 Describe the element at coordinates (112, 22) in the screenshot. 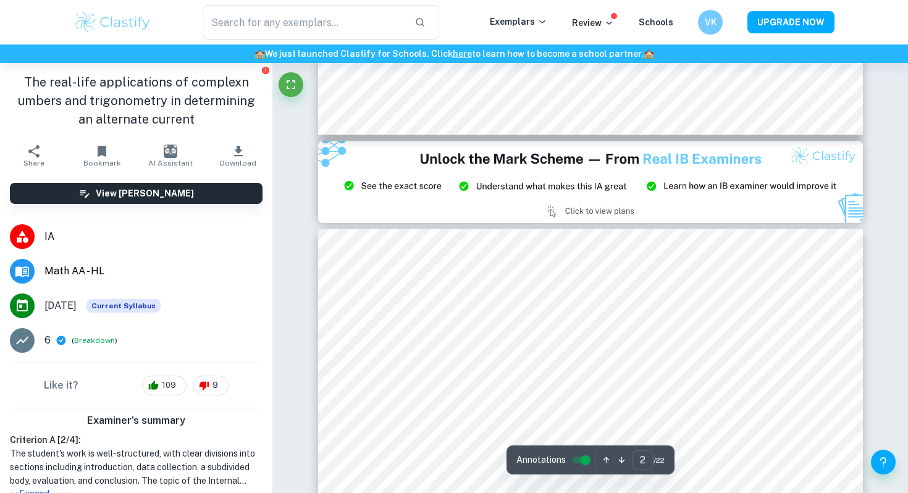

I see `a: Clastify logo` at that location.